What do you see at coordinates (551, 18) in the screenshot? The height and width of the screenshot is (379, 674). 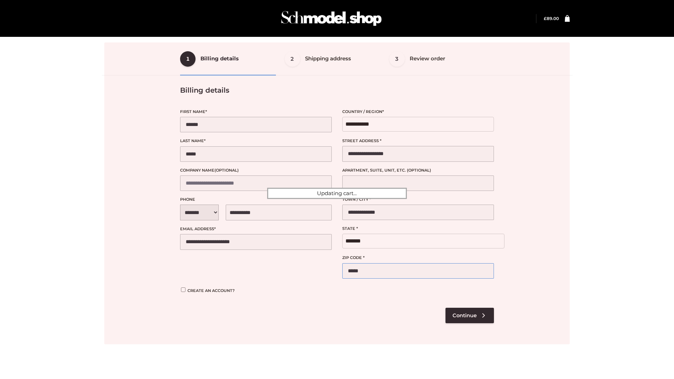 I see `a: £89.00` at bounding box center [551, 18].